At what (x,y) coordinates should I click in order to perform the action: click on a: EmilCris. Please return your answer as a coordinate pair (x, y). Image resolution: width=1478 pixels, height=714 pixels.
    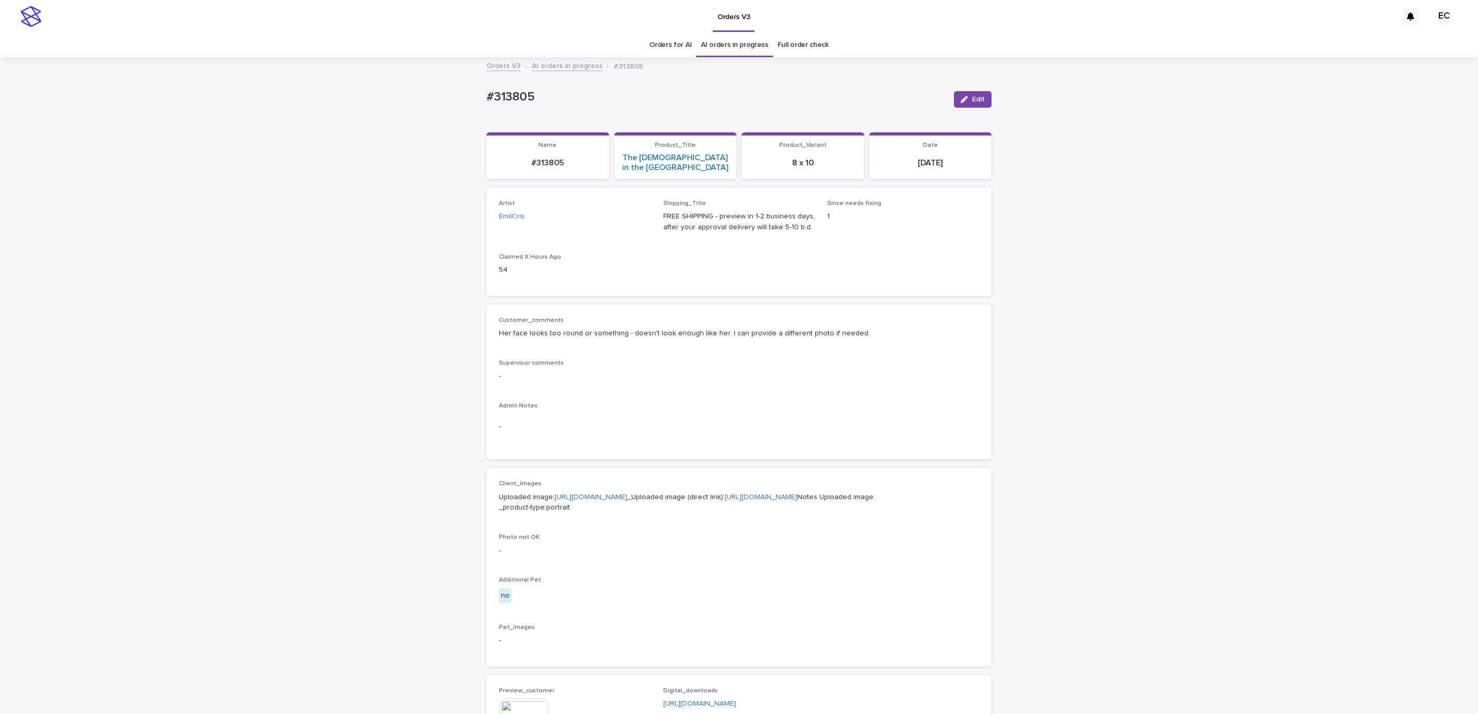
    Looking at the image, I should click on (512, 216).